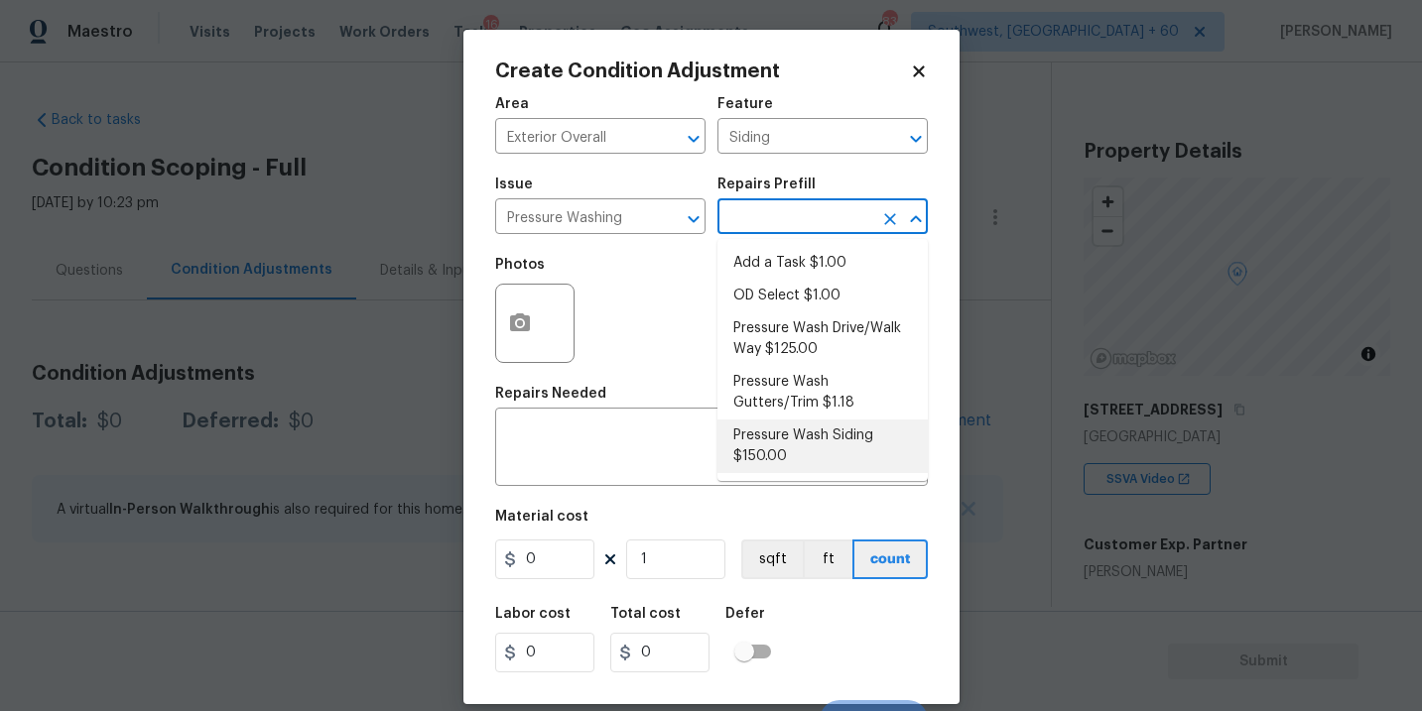 This screenshot has height=711, width=1422. I want to click on h2: Create Condition Adjustment, so click(703, 71).